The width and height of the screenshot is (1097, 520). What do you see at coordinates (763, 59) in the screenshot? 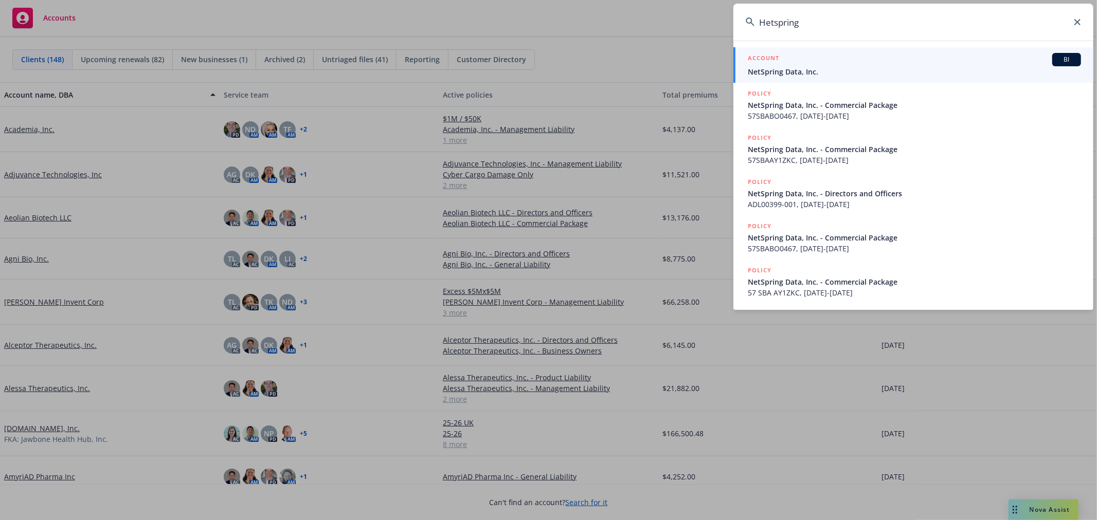
I see `h5: ACCOUNT` at bounding box center [763, 59].